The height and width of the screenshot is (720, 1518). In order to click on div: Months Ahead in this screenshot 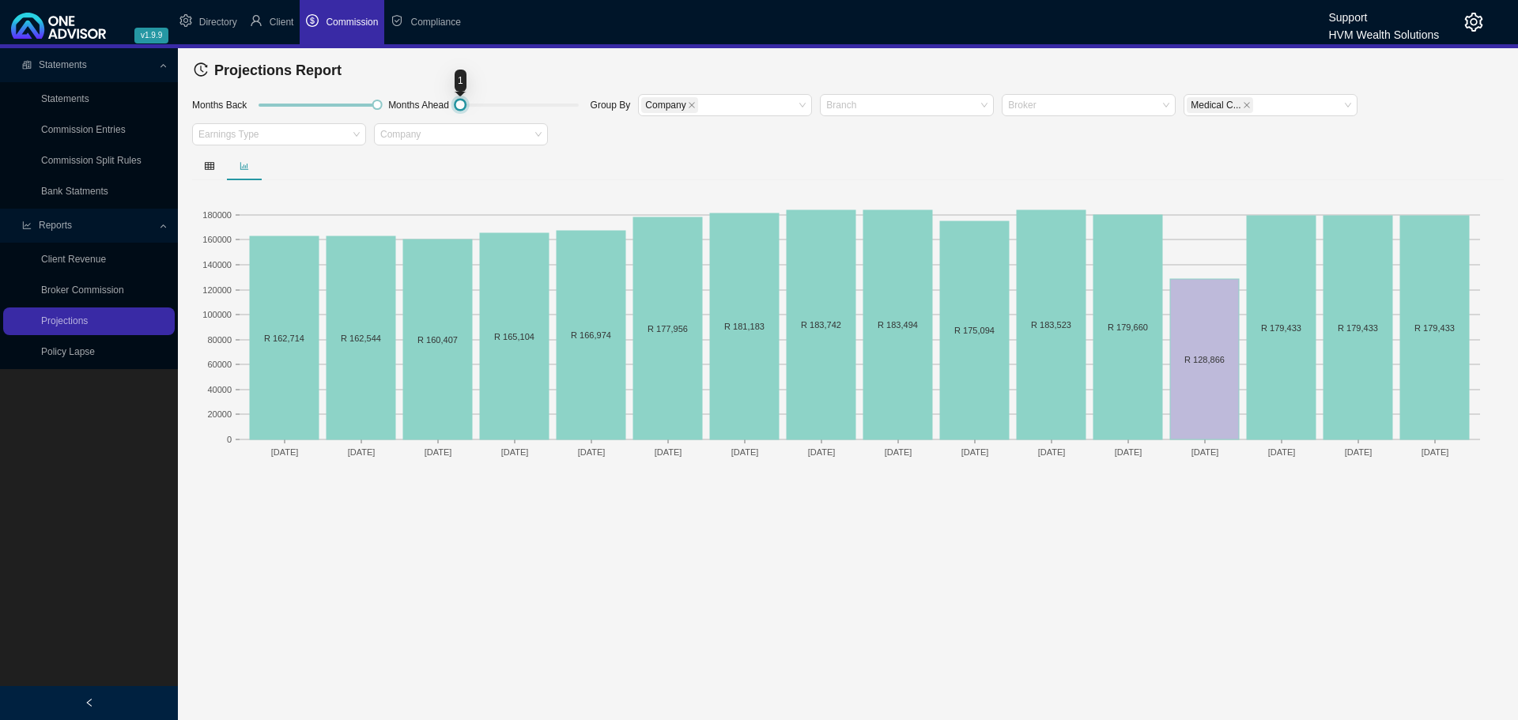, I will do `click(418, 108)`.